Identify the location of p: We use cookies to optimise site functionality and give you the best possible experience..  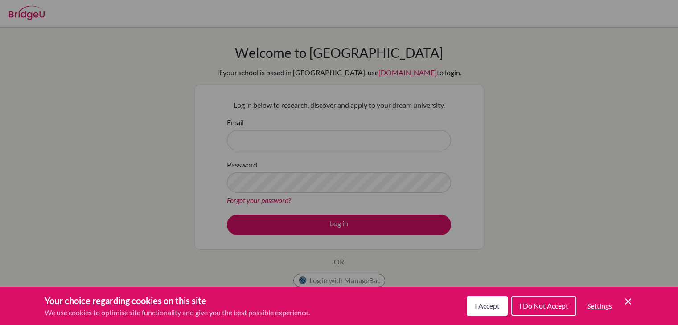
(177, 313).